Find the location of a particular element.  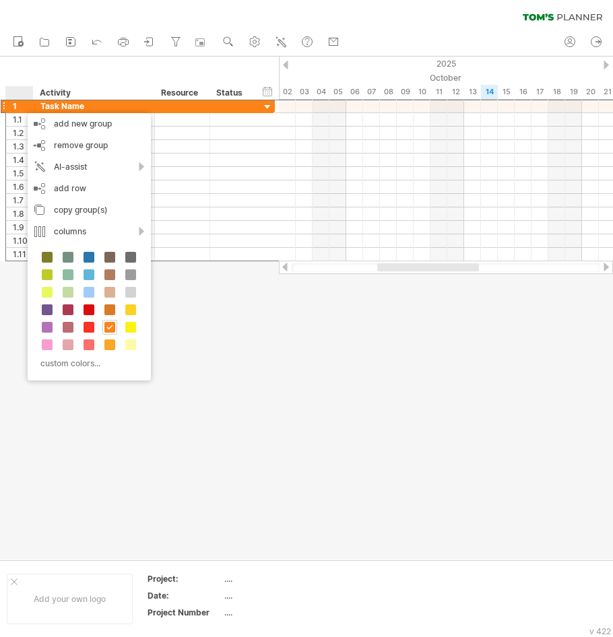

div: Thursday, 16 October 2025 is located at coordinates (523, 92).